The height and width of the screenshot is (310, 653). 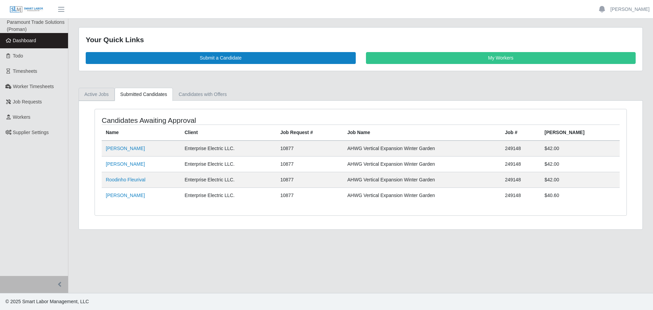 I want to click on a: My Workers, so click(x=501, y=58).